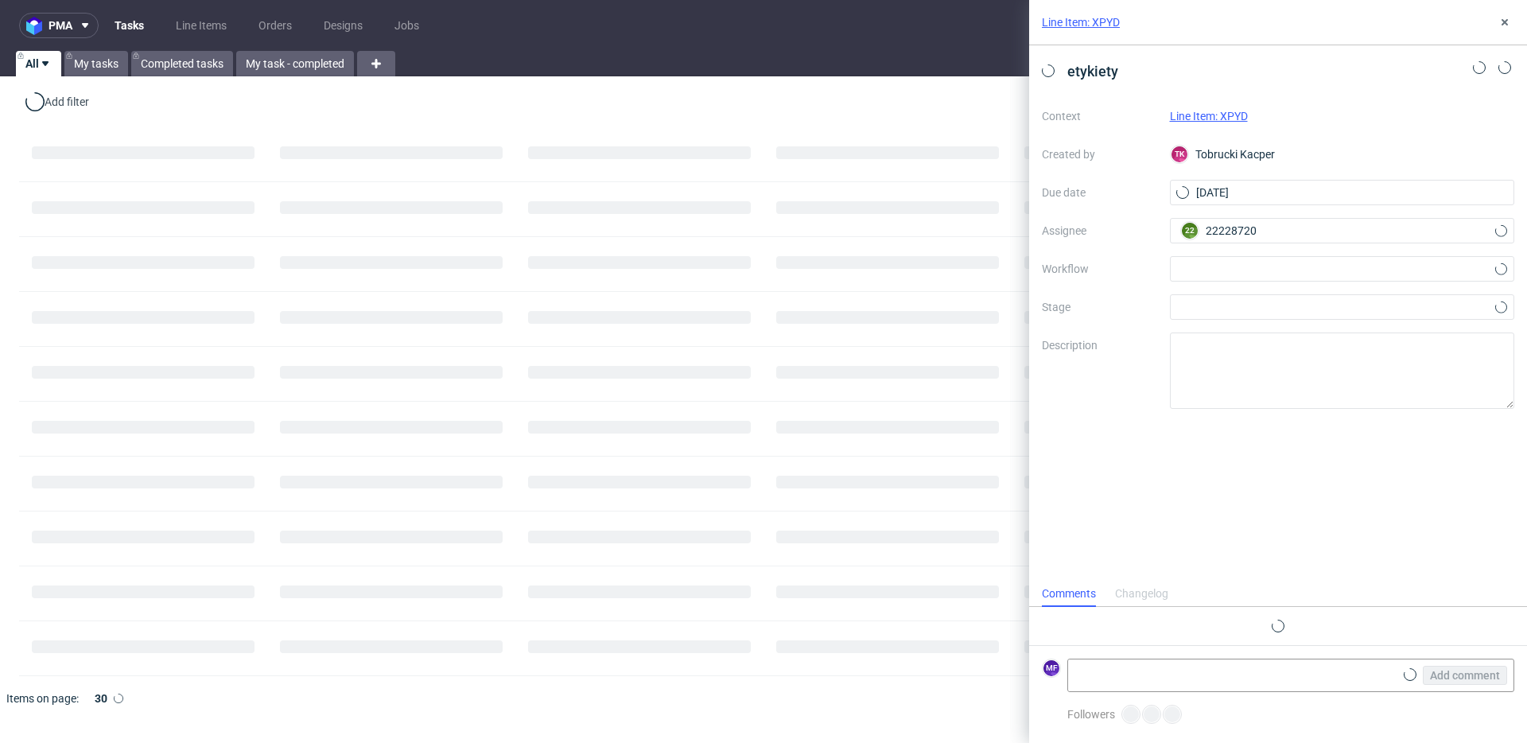  Describe the element at coordinates (1099, 116) in the screenshot. I see `label: Context` at that location.